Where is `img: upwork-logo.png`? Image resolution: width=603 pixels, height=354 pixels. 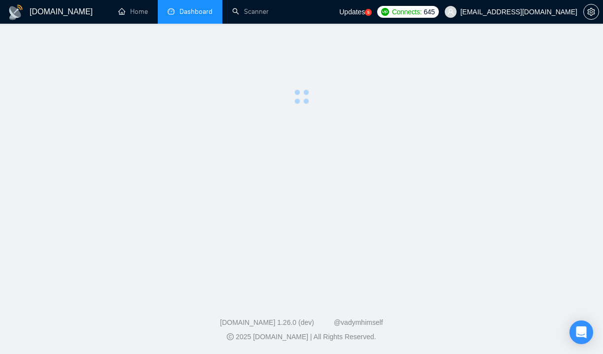
img: upwork-logo.png is located at coordinates (385, 12).